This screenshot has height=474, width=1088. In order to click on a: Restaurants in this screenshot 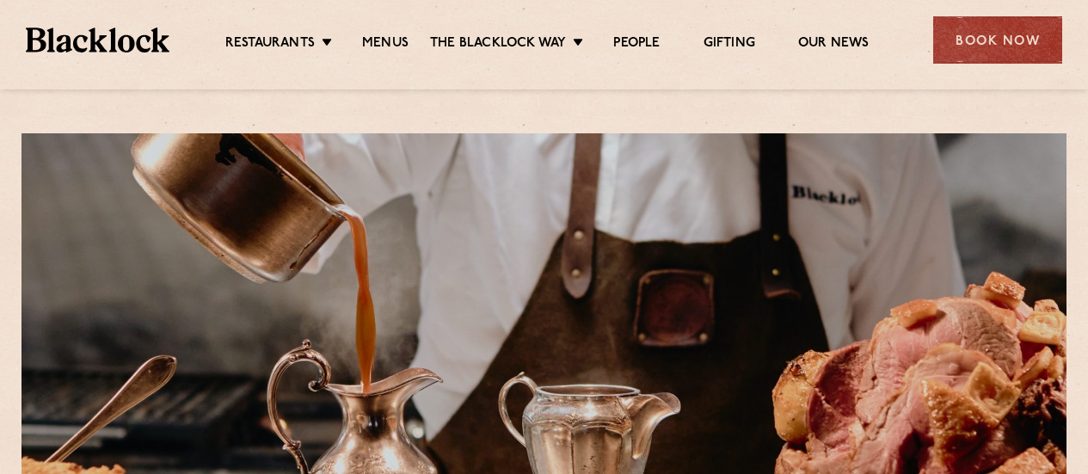, I will do `click(270, 45)`.